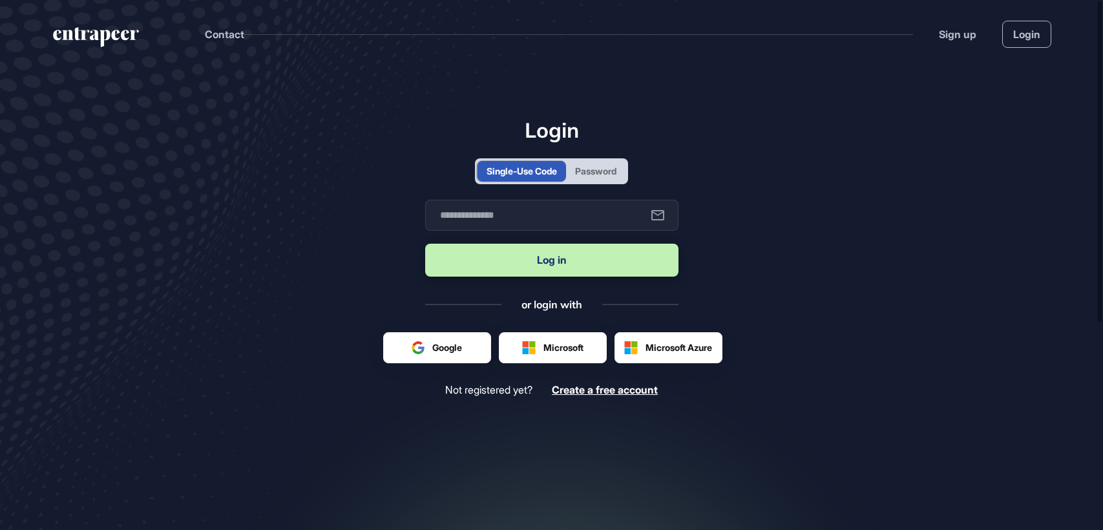 The image size is (1103, 530). I want to click on a: Sign up, so click(958, 34).